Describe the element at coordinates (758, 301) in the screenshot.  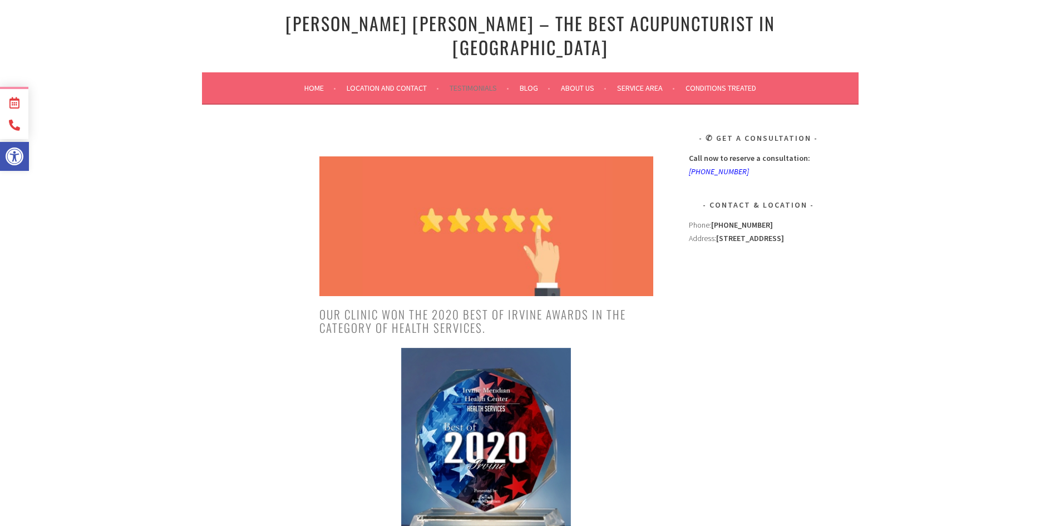
I see `div: Address:` at that location.